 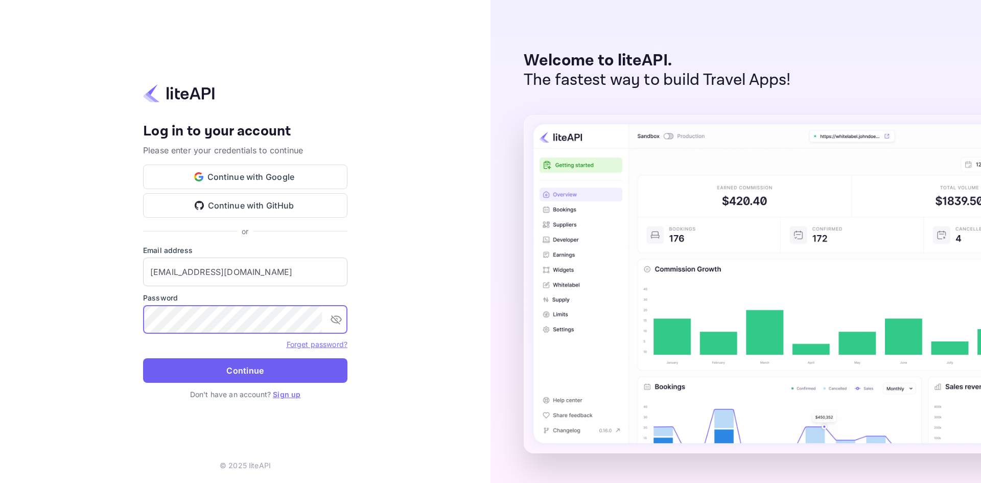 What do you see at coordinates (245, 394) in the screenshot?
I see `p: Don't have an account?` at bounding box center [245, 394].